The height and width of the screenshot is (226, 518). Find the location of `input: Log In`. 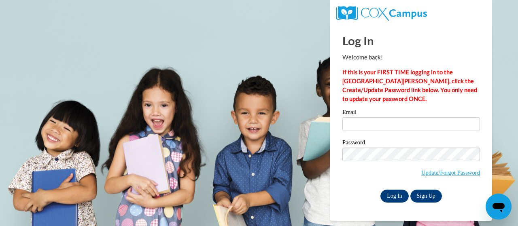

input: Log In is located at coordinates (395, 196).